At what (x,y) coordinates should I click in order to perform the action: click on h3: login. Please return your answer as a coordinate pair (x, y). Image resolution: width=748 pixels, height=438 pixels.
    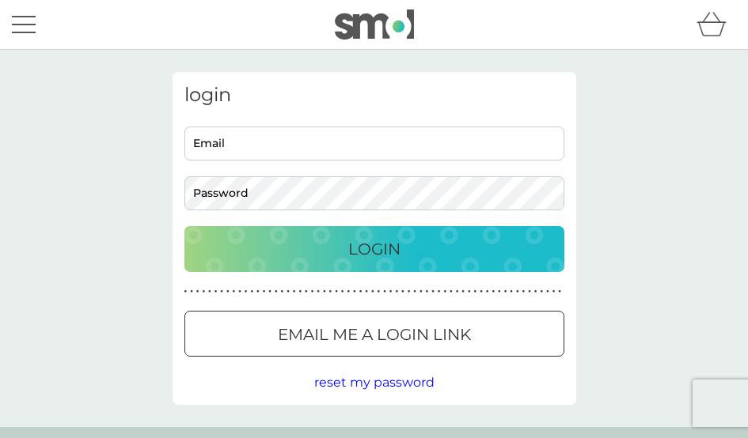
    Looking at the image, I should click on (374, 95).